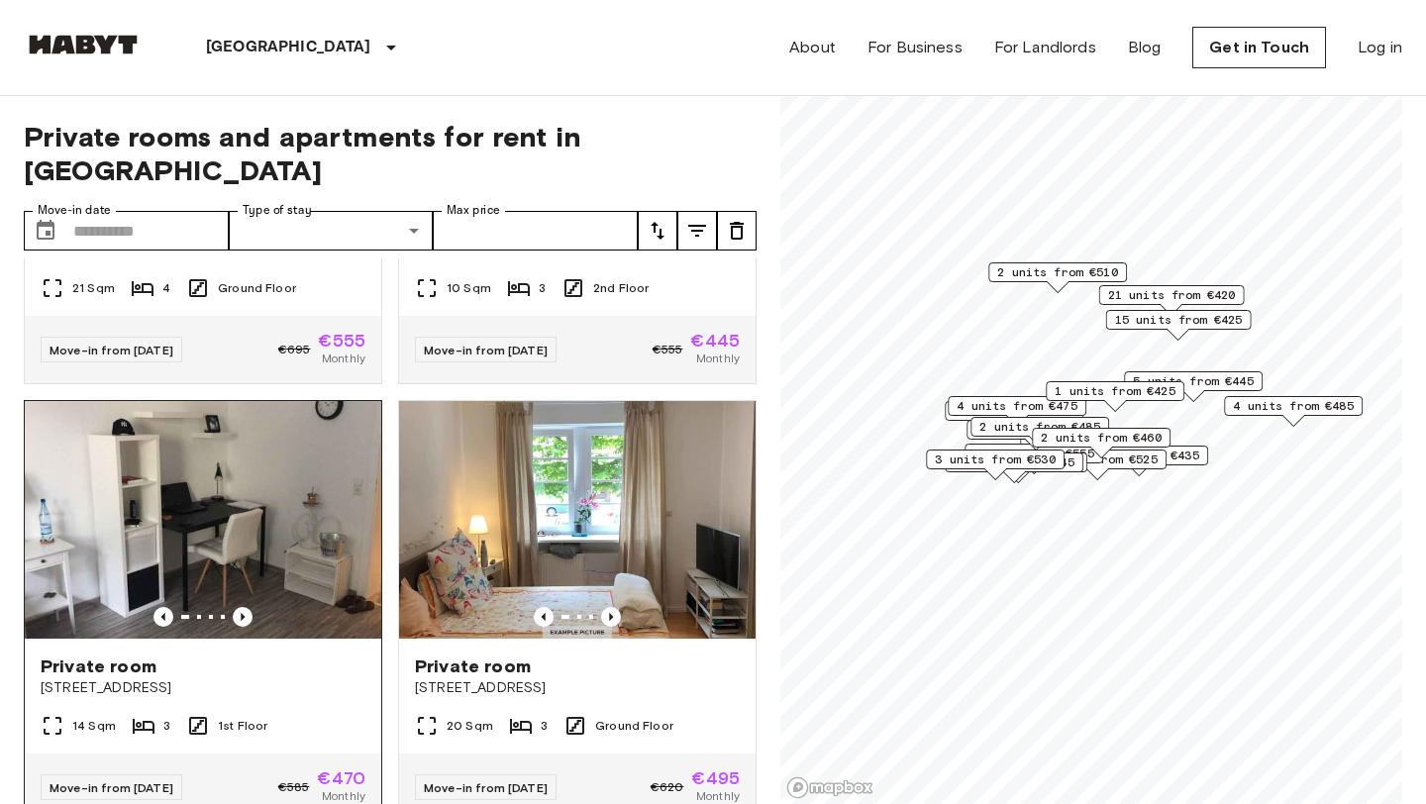 This screenshot has height=804, width=1426. What do you see at coordinates (621, 288) in the screenshot?
I see `span: 2nd Floor` at bounding box center [621, 288].